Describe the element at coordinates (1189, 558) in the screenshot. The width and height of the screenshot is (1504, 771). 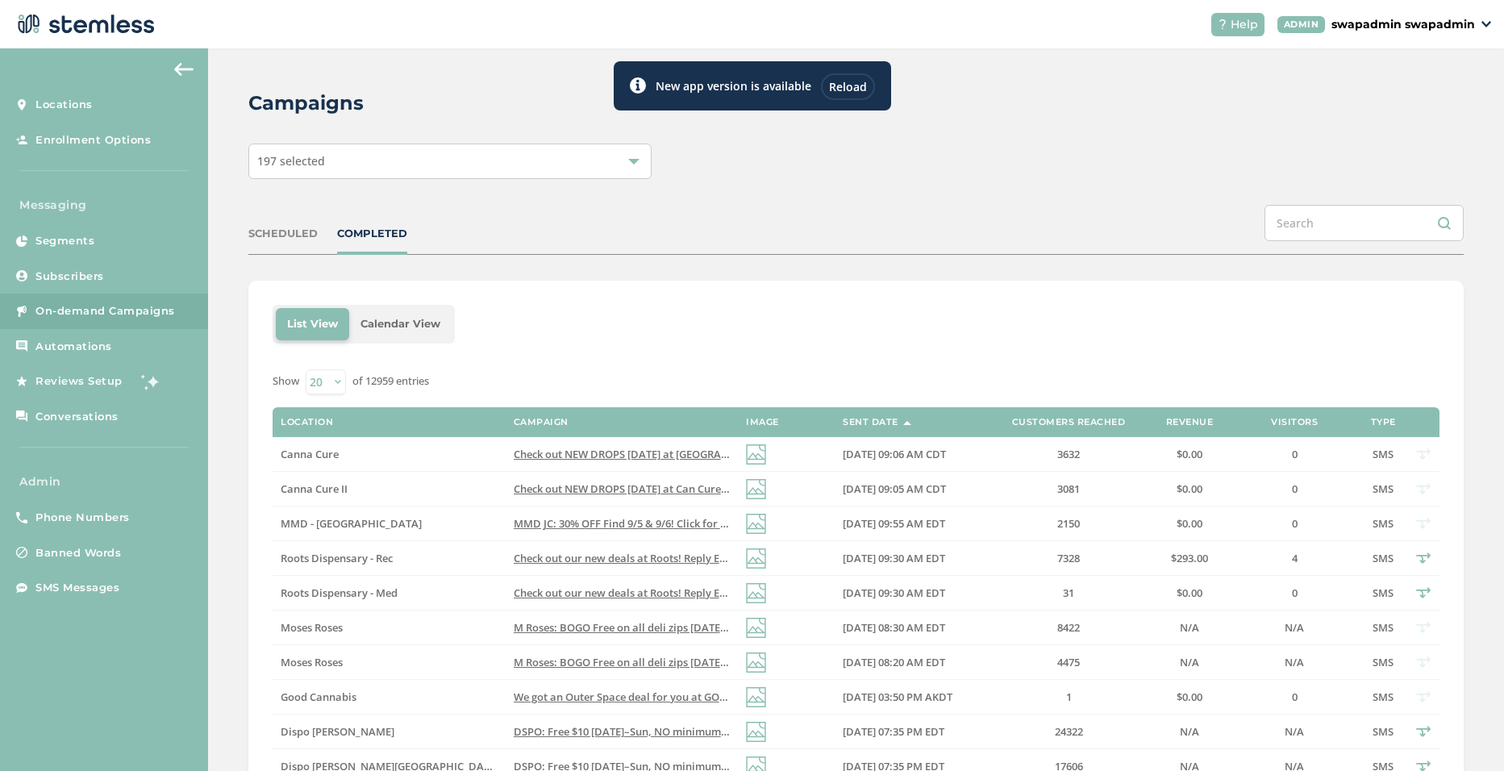
I see `span: $293.00` at that location.